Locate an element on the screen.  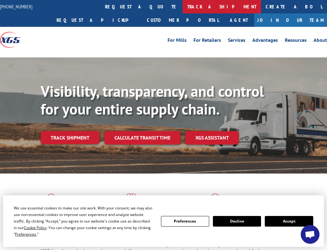
a: Calculate transit time is located at coordinates (142, 138).